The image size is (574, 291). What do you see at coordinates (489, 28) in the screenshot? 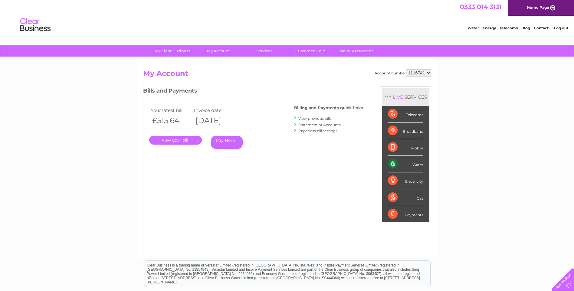
I see `a: Energy` at bounding box center [489, 28].